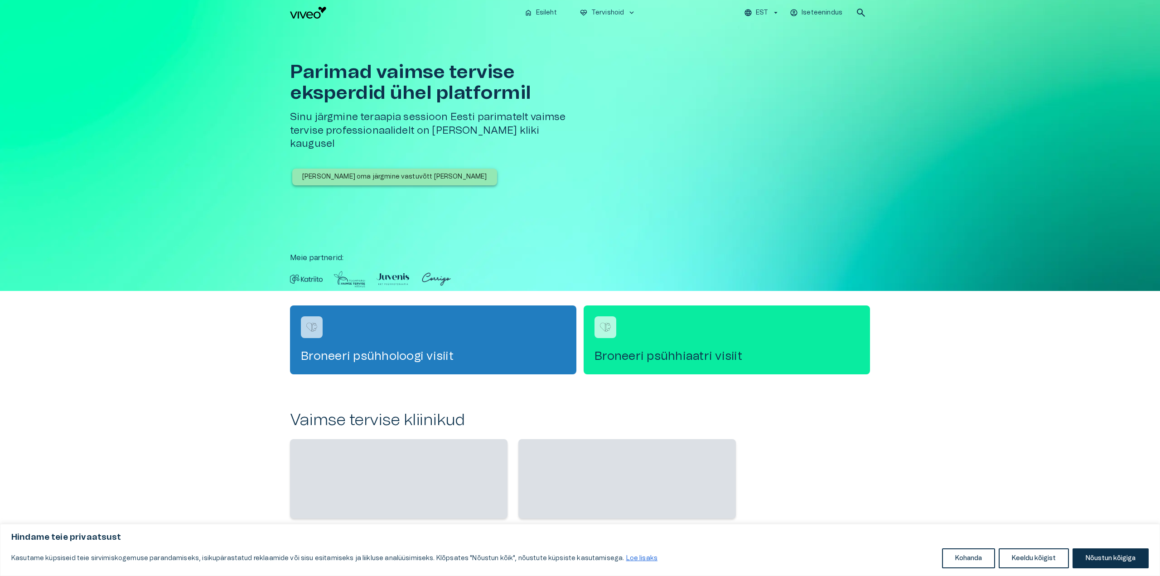 The width and height of the screenshot is (1160, 576). What do you see at coordinates (727, 356) in the screenshot?
I see `h4: Broneeri psühhiaatri visiit` at bounding box center [727, 356].